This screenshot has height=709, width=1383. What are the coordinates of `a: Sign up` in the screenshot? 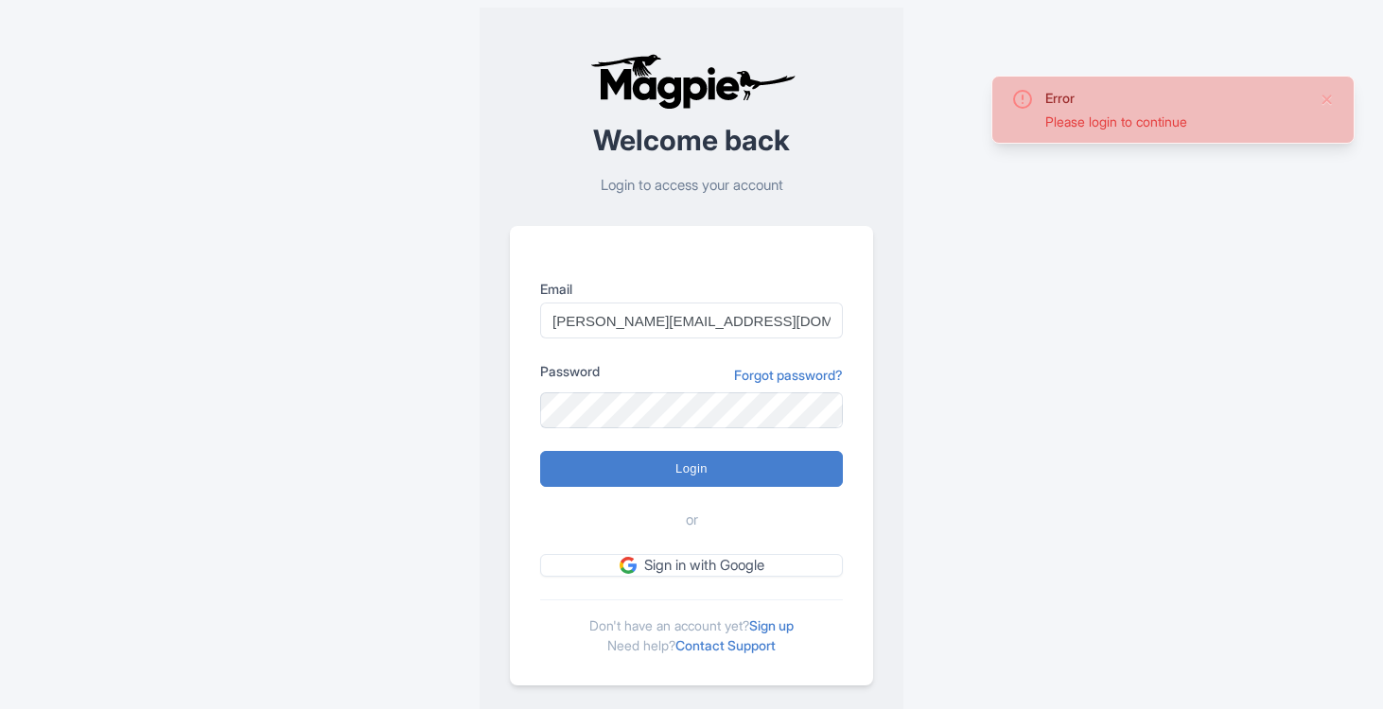 It's located at (771, 625).